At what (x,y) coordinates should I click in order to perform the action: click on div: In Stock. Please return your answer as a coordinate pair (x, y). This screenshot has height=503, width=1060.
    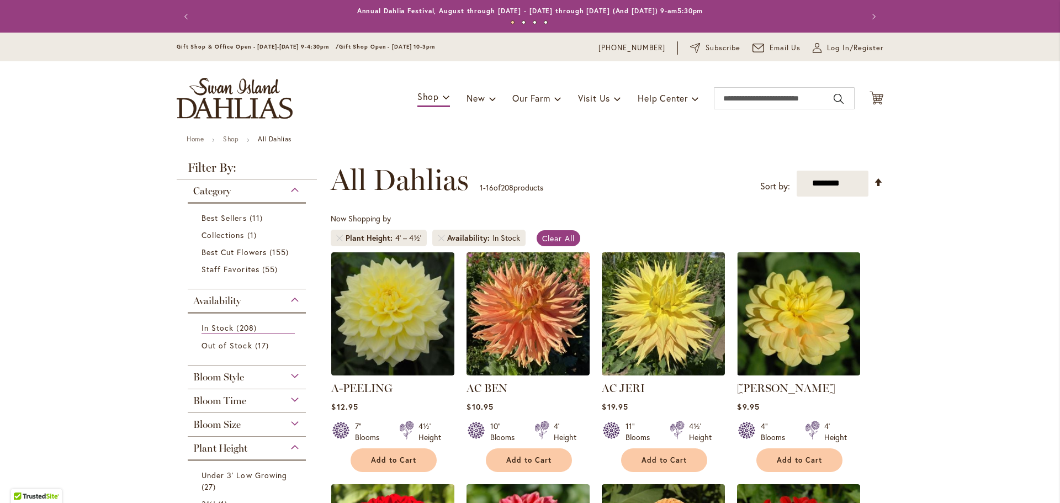
    Looking at the image, I should click on (506, 238).